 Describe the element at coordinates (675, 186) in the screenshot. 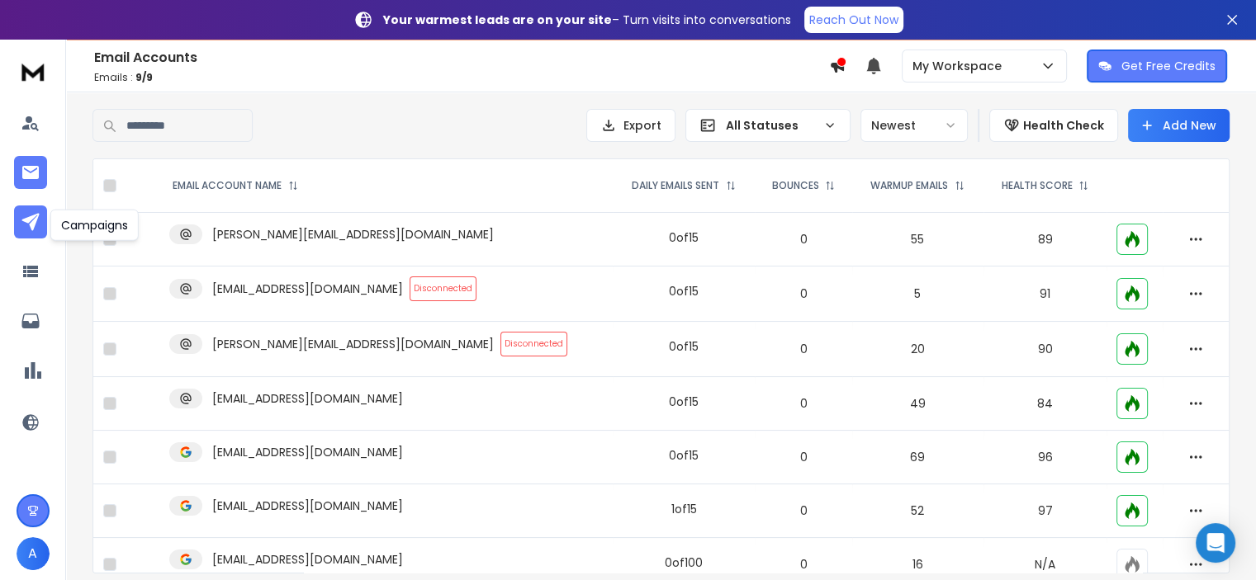

I see `p: DAILY EMAILS SENT` at that location.